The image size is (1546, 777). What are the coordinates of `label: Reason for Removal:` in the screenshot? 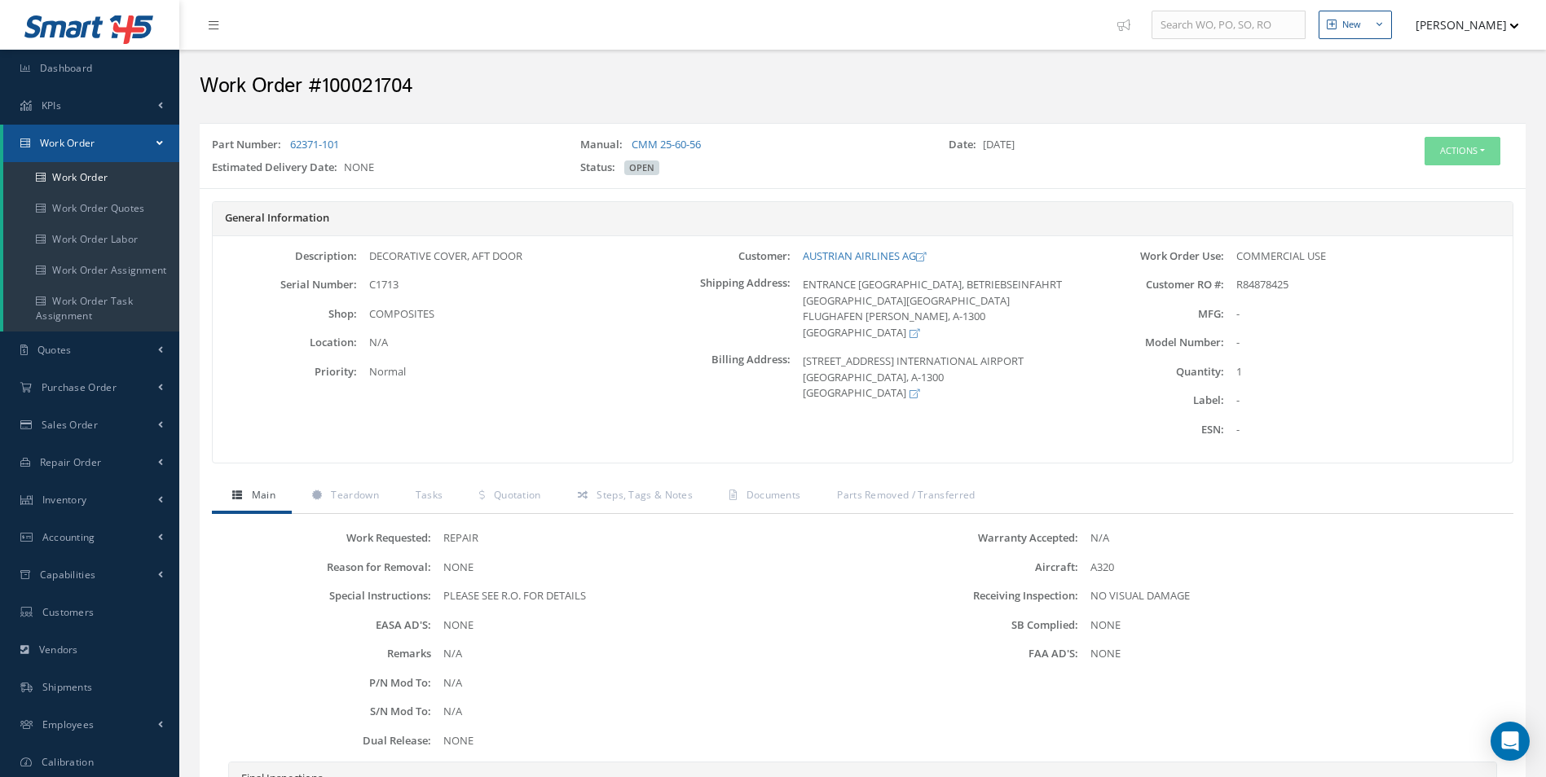 It's located at (323, 567).